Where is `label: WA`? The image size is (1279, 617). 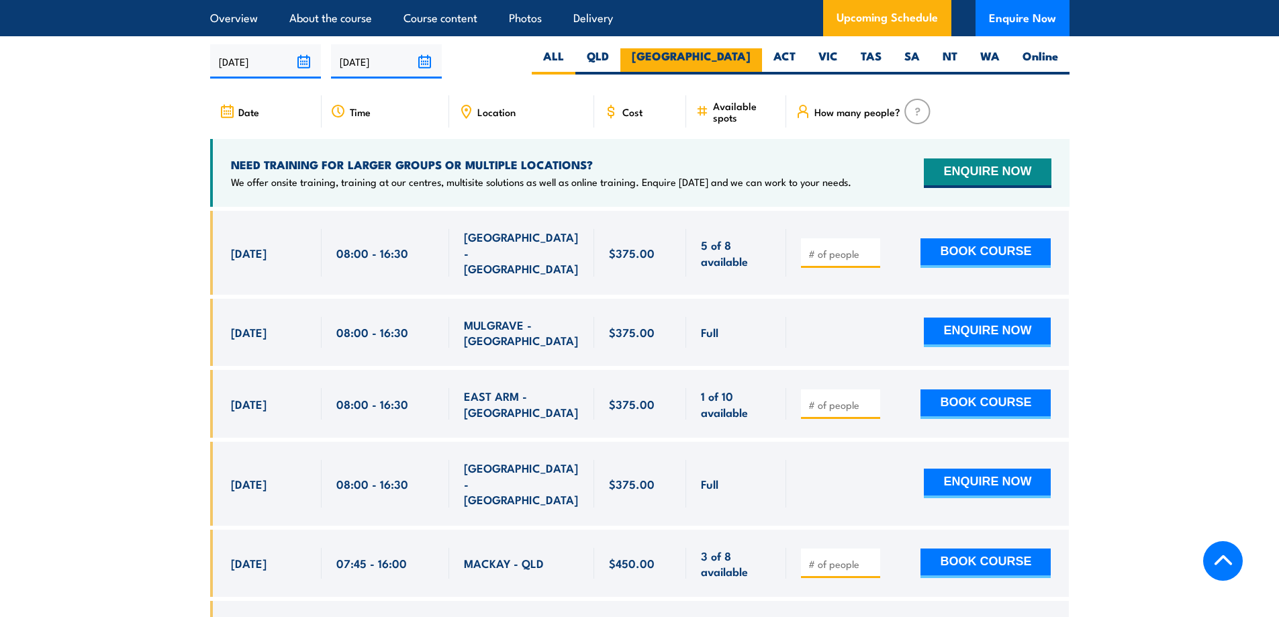 label: WA is located at coordinates (990, 61).